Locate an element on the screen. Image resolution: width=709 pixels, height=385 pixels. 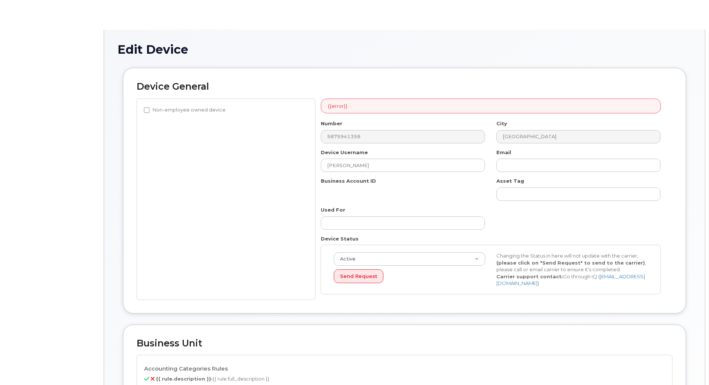
h2: Business Unit is located at coordinates (405, 343).